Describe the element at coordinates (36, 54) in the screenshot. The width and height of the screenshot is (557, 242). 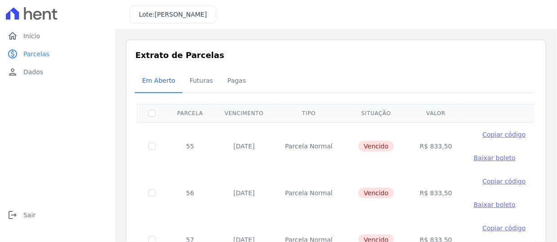
I see `span: Parcelas` at that location.